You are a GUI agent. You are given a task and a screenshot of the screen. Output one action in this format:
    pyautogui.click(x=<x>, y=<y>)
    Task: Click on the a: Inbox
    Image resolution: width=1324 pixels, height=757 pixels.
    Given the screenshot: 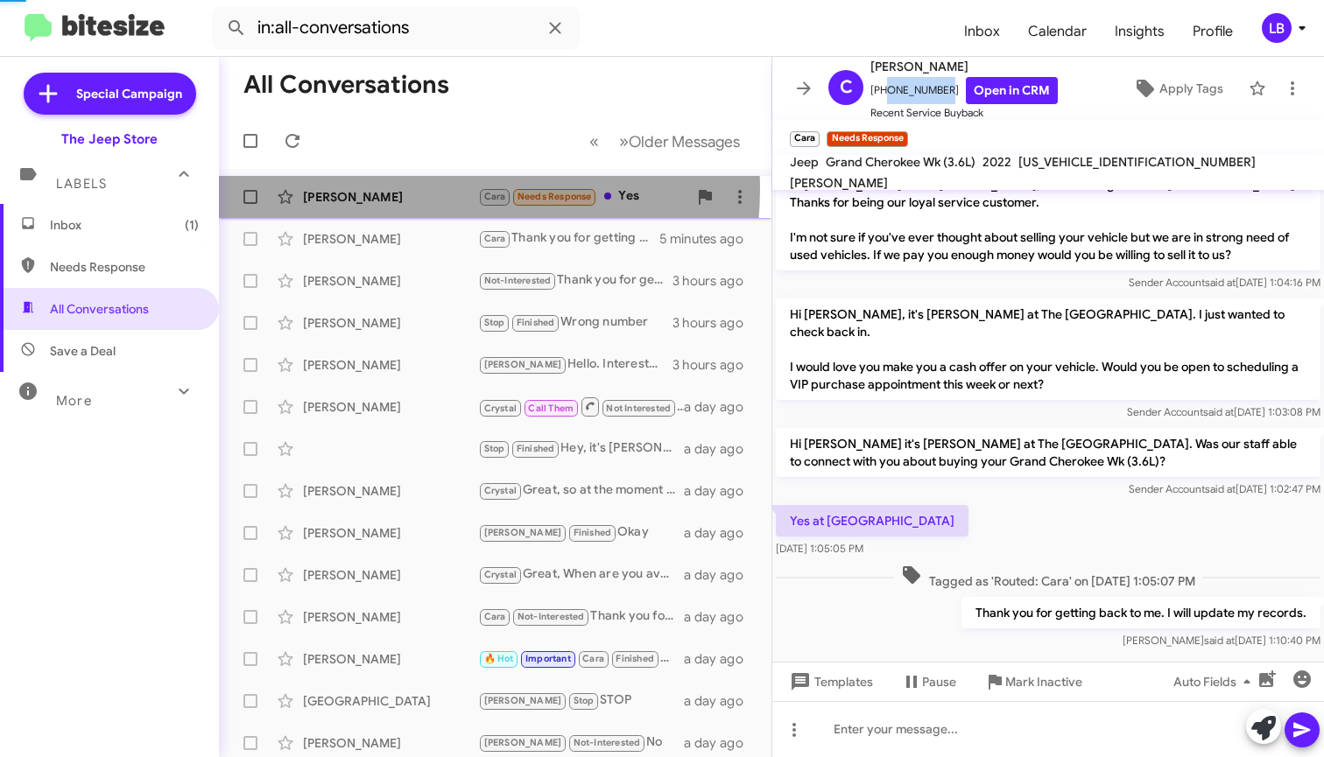 What is the action you would take?
    pyautogui.click(x=982, y=32)
    